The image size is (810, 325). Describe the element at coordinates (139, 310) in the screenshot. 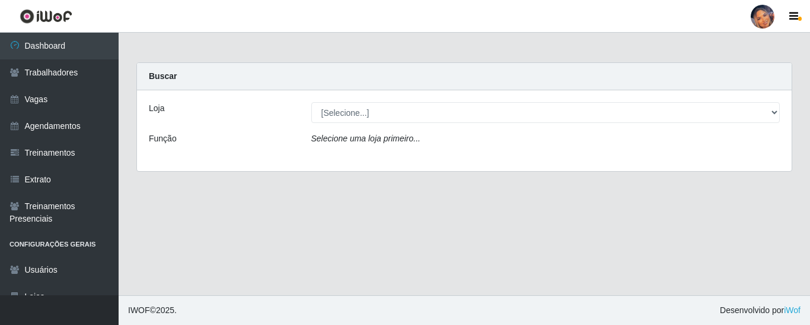

I see `span: IWOF` at that location.